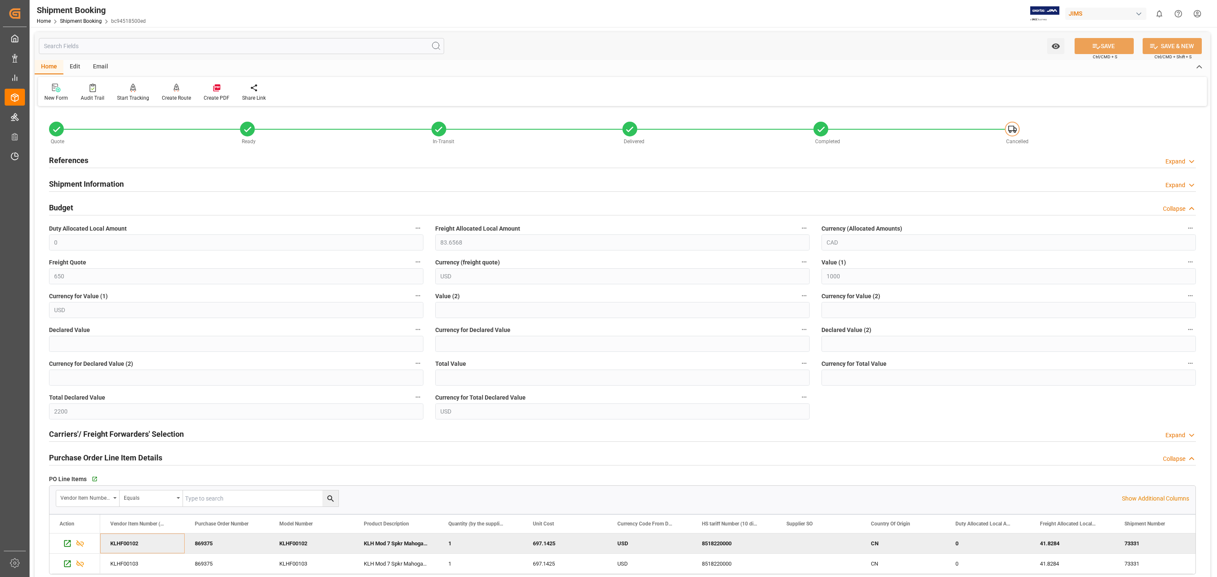 Image resolution: width=1217 pixels, height=577 pixels. I want to click on div: Press SPACE to select this row., so click(75, 564).